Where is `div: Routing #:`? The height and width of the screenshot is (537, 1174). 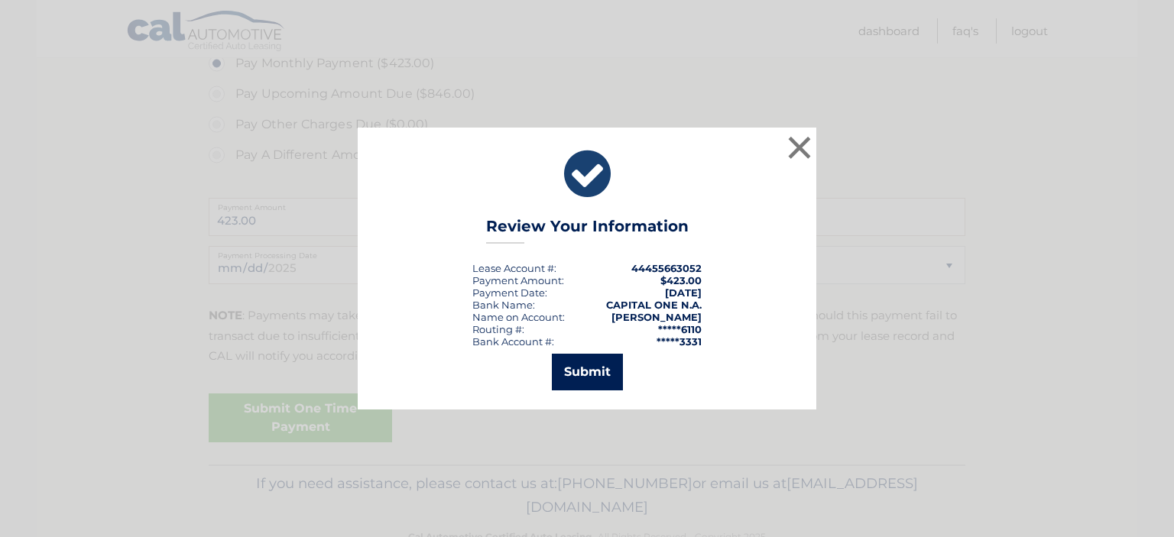 div: Routing #: is located at coordinates (498, 329).